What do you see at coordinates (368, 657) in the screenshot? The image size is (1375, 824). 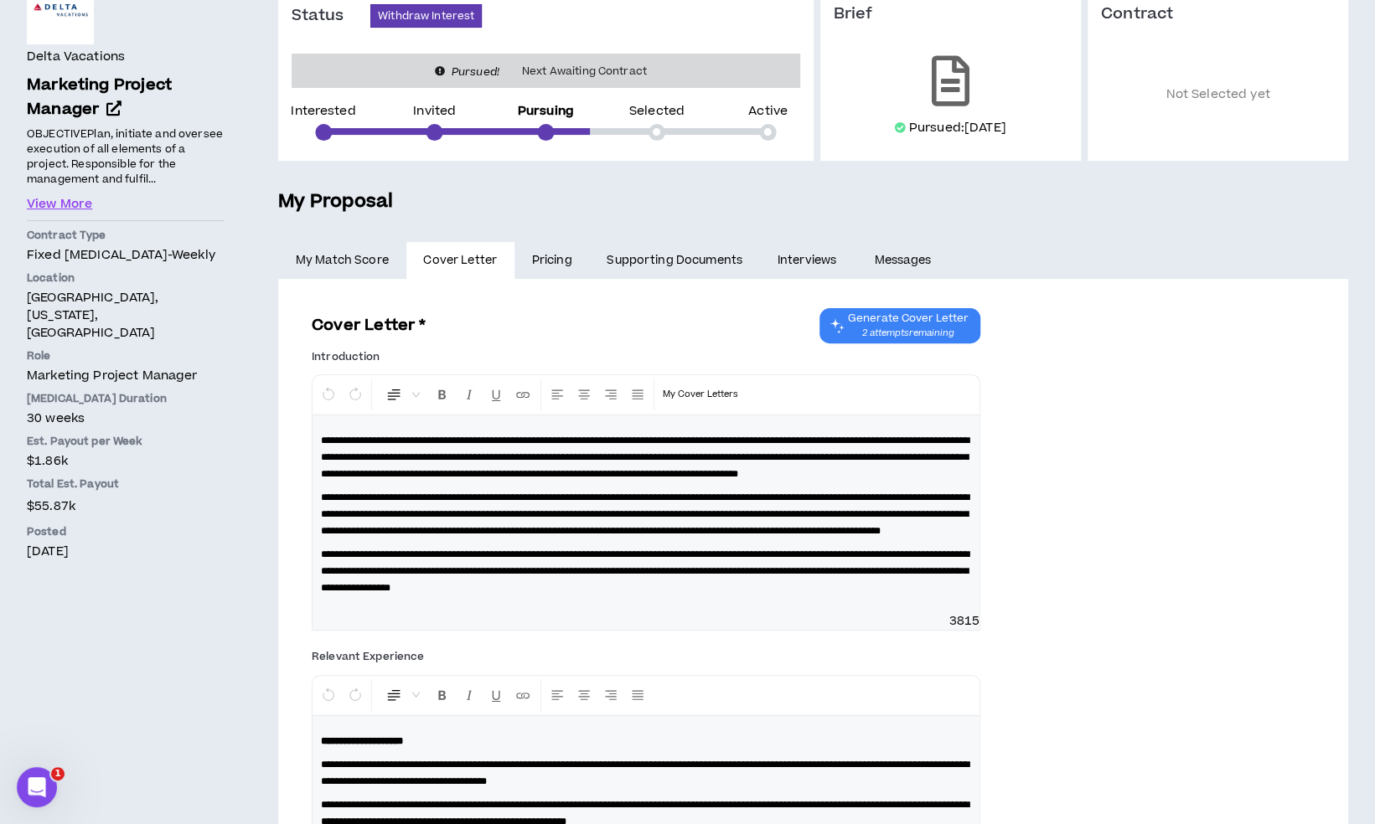 I see `label: Relevant Experience` at bounding box center [368, 657].